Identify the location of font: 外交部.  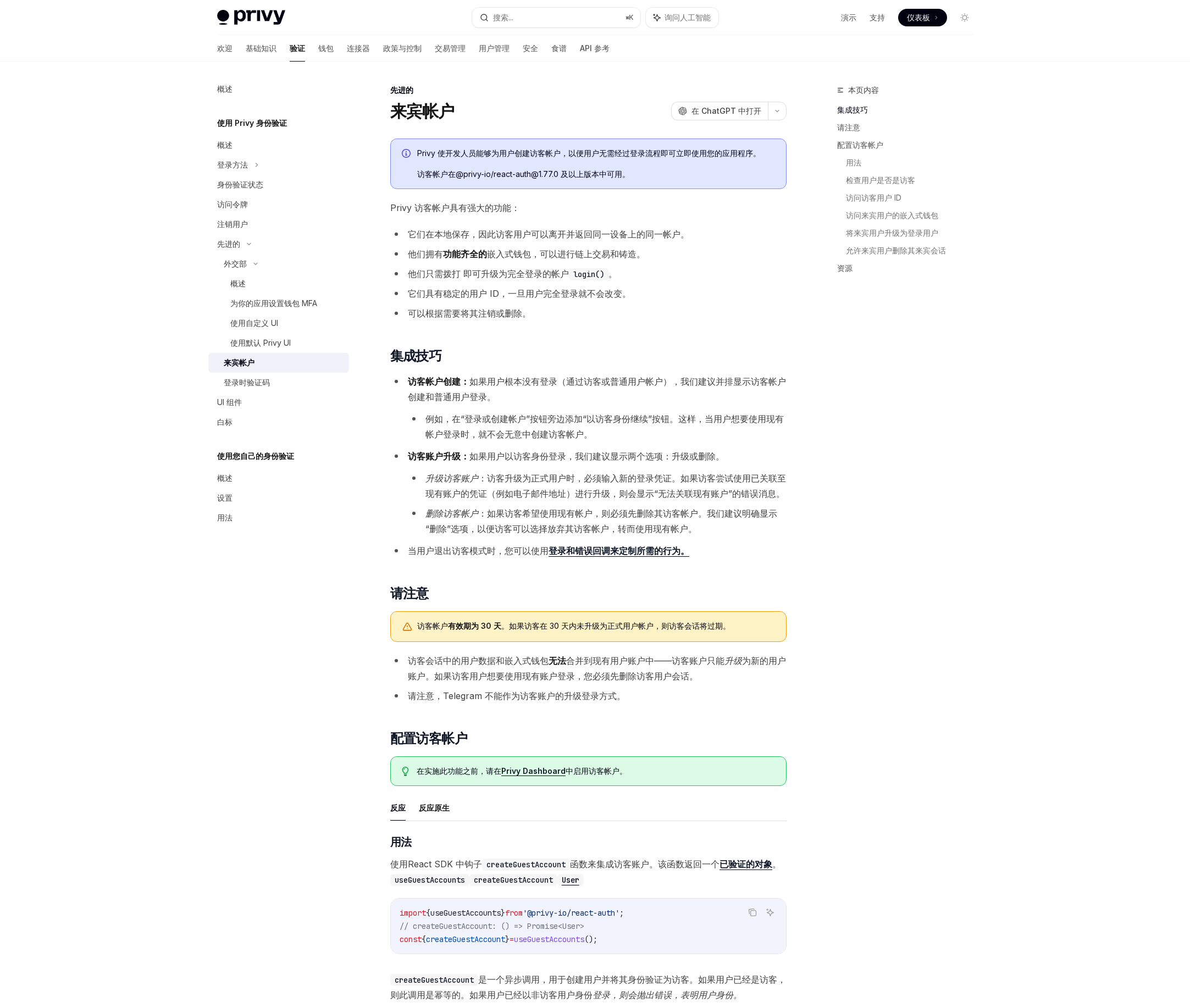
(235, 263).